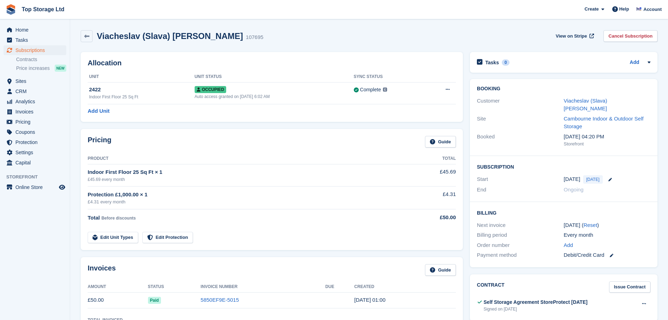  I want to click on div: End, so click(520, 189).